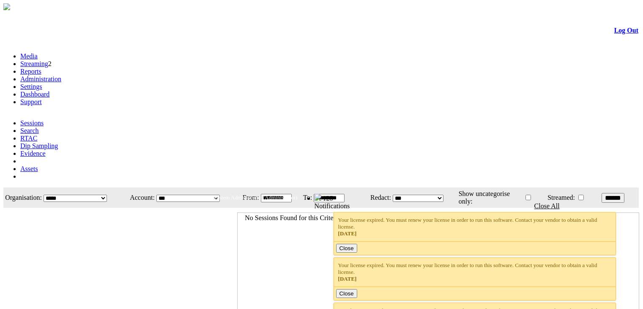  I want to click on td: Organisation:, so click(23, 198).